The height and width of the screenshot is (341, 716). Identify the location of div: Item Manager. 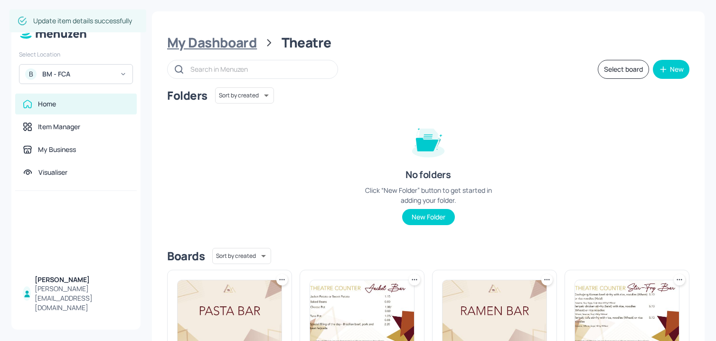
(59, 127).